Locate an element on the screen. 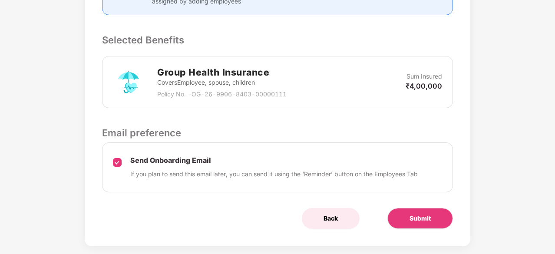 The width and height of the screenshot is (555, 254). button: Submit is located at coordinates (420, 218).